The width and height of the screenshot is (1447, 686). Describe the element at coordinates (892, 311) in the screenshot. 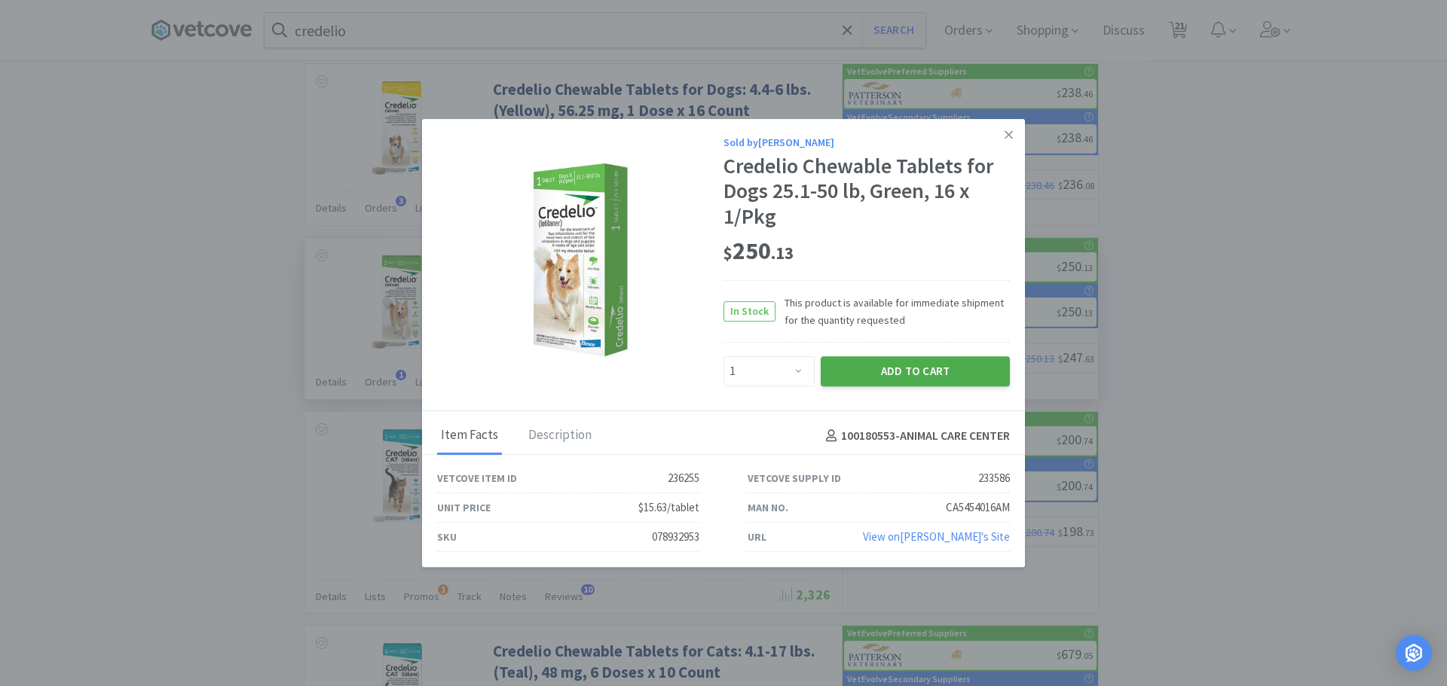

I see `span: This product is available for immediate shipment for the quantity requested` at that location.